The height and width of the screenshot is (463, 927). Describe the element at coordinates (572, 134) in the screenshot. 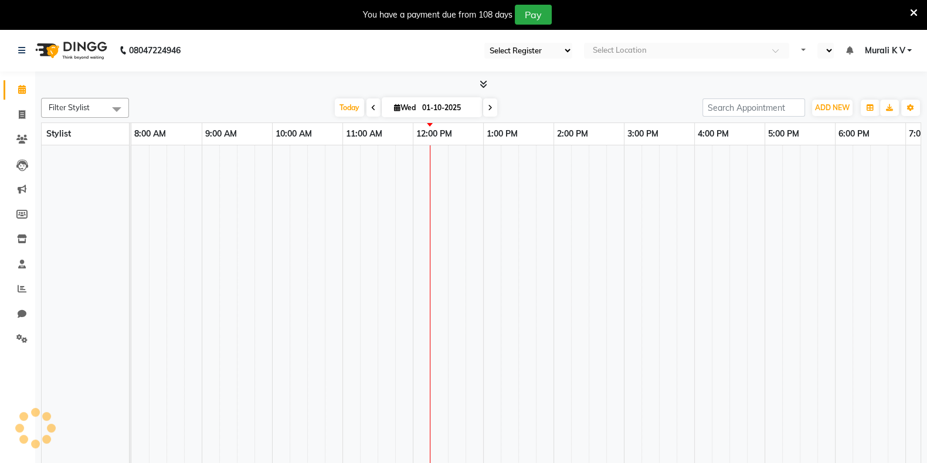

I see `a: 2:00 PM` at that location.